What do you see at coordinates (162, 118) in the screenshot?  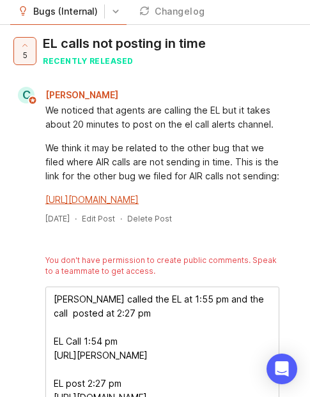 I see `div: We noticed that agents are calling the EL but it takes about 20 minutes to post on the el call al...` at bounding box center [162, 118].